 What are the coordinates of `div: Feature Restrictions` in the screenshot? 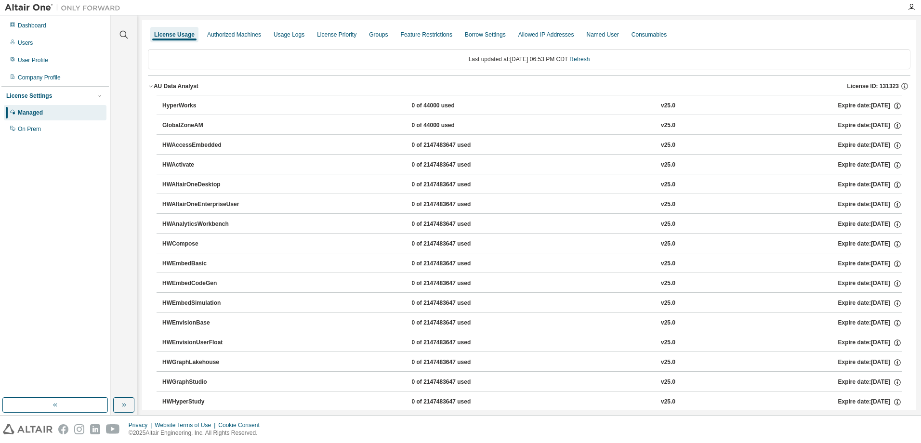 It's located at (426, 35).